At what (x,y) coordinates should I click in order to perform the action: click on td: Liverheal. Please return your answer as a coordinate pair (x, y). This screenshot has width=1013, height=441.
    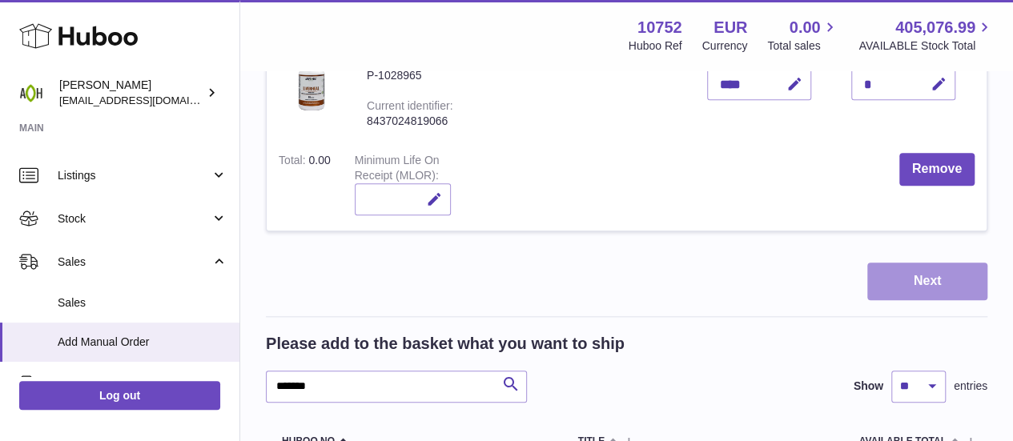
    Looking at the image, I should click on (580, 91).